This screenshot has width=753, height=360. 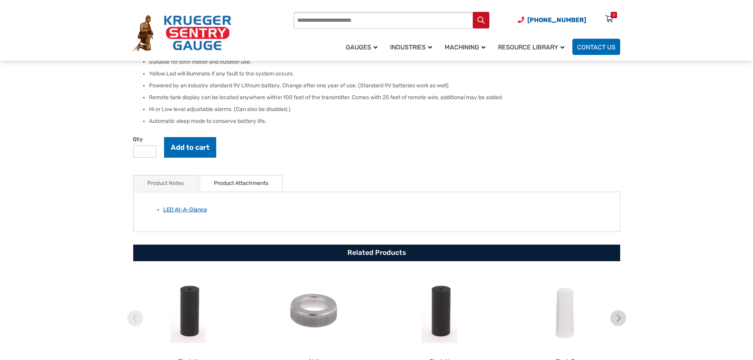 What do you see at coordinates (361, 47) in the screenshot?
I see `span: Gauges` at bounding box center [361, 47].